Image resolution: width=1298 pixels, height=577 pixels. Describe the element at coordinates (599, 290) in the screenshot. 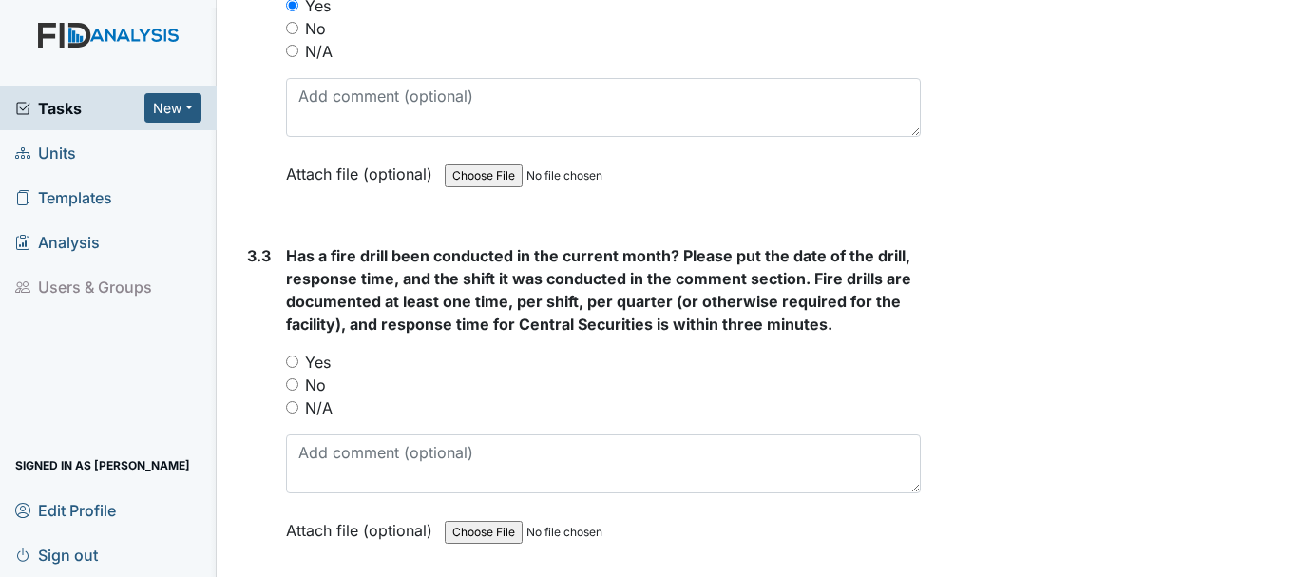

I see `span: Has a fire drill been conducted in the current month? Please put the date of the drill, response ...` at that location.